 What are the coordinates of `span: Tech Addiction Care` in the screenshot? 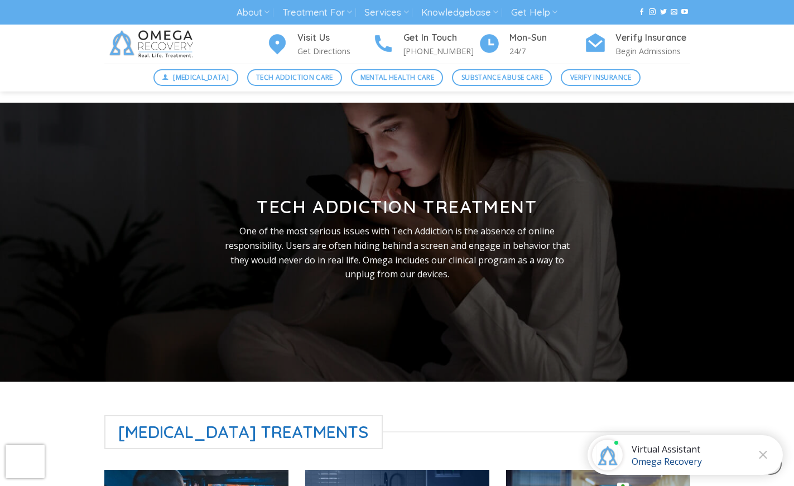 It's located at (295, 77).